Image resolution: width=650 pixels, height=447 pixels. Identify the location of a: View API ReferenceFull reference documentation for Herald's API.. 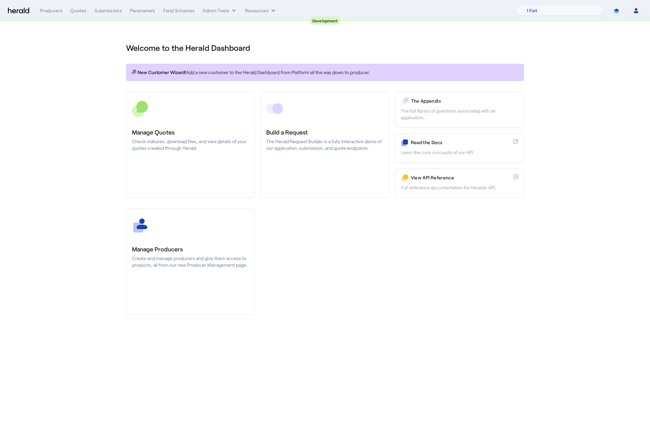
(460, 183).